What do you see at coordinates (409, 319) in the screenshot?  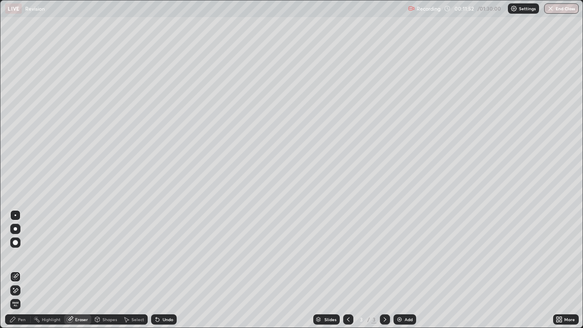 I see `div: Add` at bounding box center [409, 319].